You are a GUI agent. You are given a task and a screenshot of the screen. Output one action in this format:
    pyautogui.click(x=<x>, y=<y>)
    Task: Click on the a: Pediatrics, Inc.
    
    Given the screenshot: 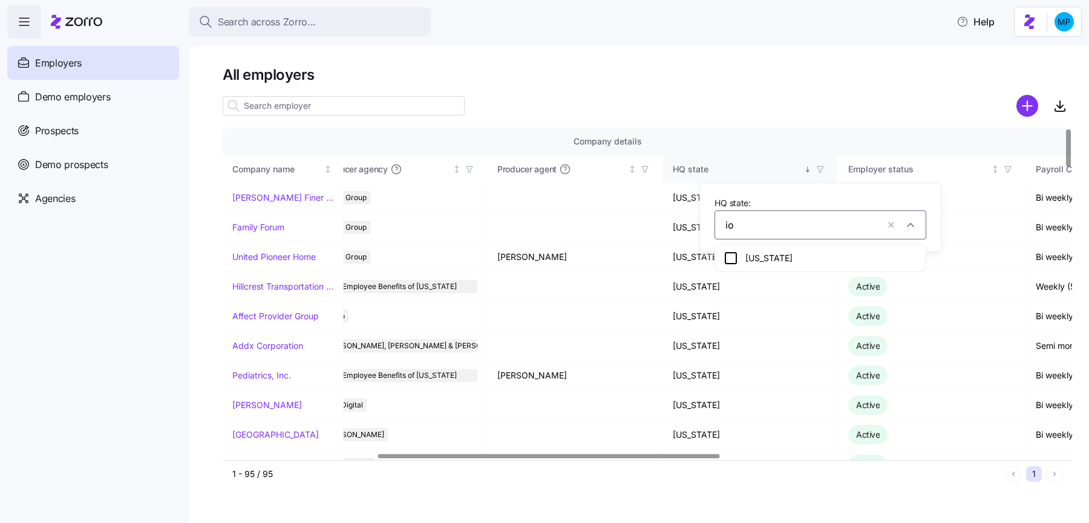 What is the action you would take?
    pyautogui.click(x=261, y=376)
    